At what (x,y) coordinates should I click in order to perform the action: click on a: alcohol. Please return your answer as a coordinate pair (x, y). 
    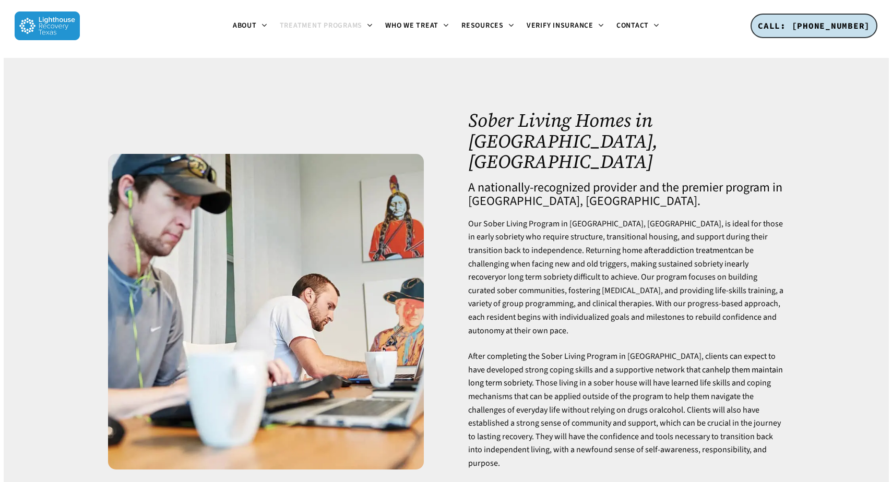
    Looking at the image, I should click on (670, 410).